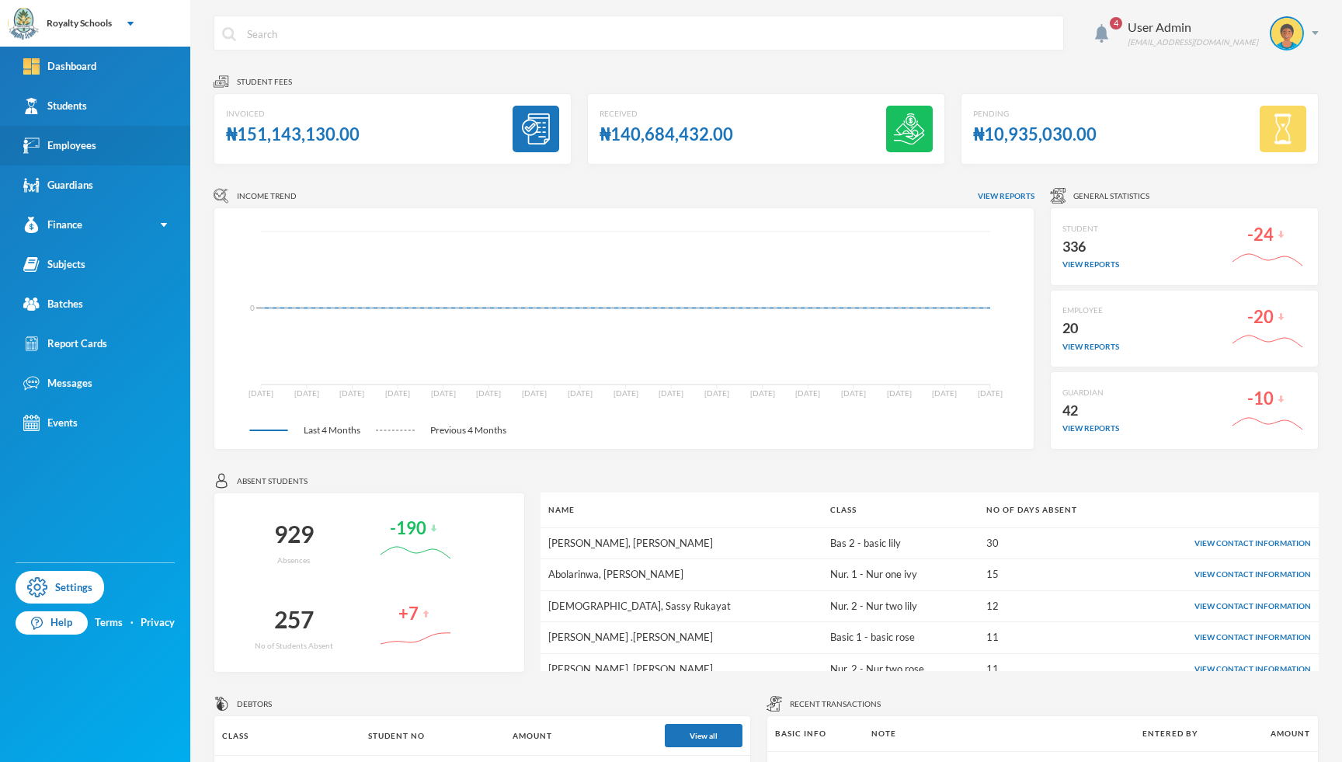  Describe the element at coordinates (1111, 196) in the screenshot. I see `span: General Statistics` at that location.